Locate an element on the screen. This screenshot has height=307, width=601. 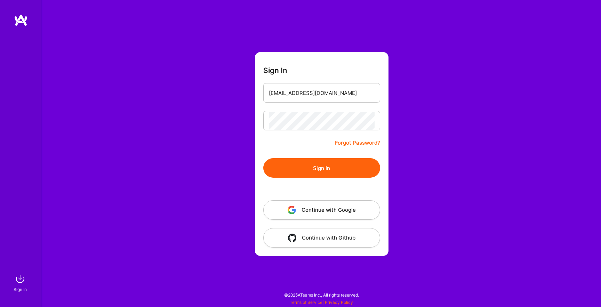
button: Continue with Google is located at coordinates (322, 210).